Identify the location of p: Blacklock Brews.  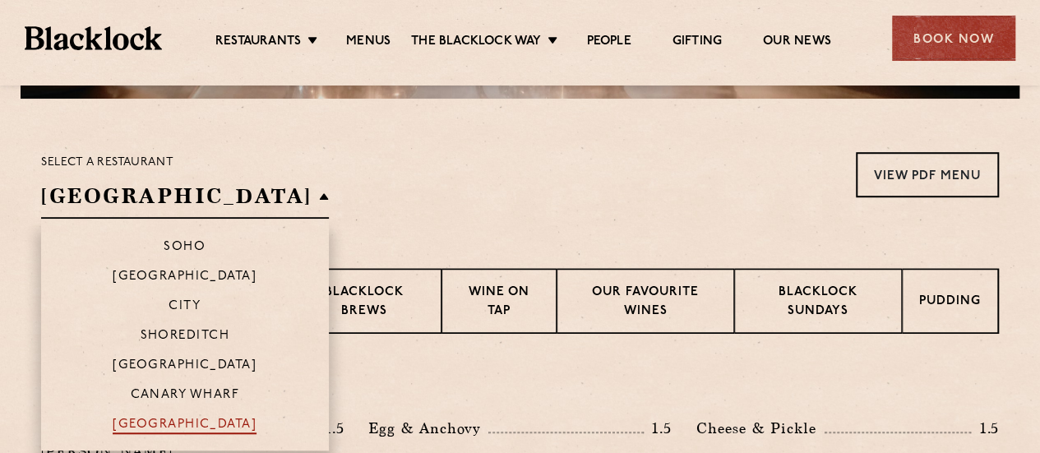
(364, 303).